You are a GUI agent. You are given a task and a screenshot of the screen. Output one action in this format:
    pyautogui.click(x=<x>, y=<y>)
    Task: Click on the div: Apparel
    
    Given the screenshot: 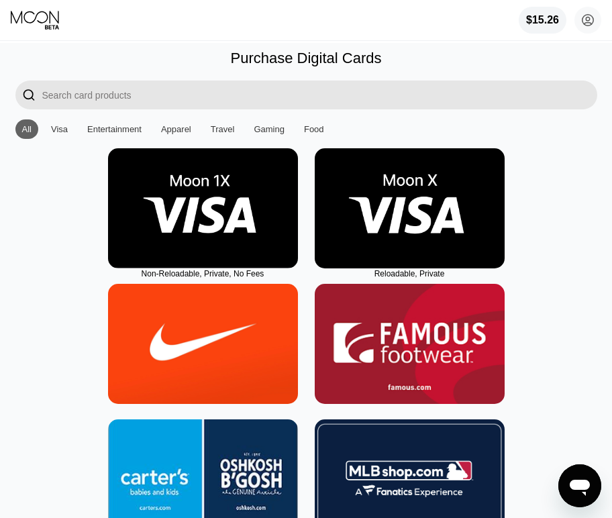 What is the action you would take?
    pyautogui.click(x=176, y=129)
    